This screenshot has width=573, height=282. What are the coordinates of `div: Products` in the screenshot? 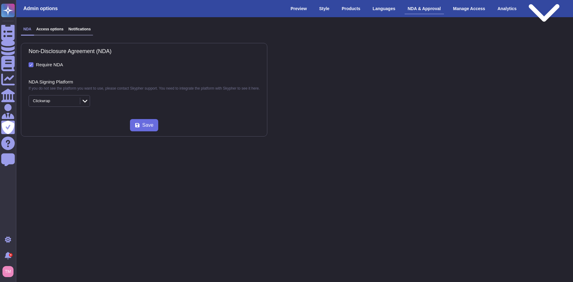 It's located at (351, 9).